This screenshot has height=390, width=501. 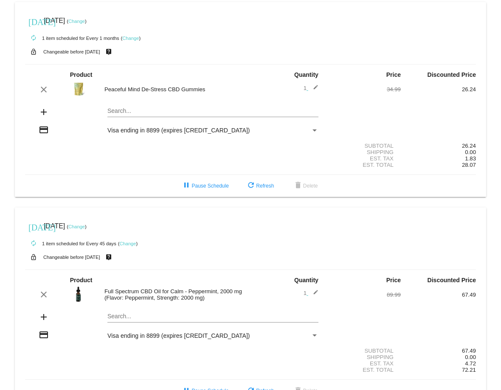 What do you see at coordinates (305, 186) in the screenshot?
I see `span: Delete` at bounding box center [305, 186].